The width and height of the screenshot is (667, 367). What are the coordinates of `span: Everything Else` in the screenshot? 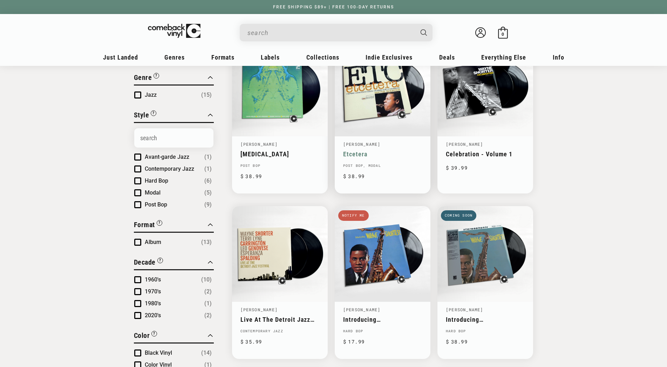 It's located at (504, 57).